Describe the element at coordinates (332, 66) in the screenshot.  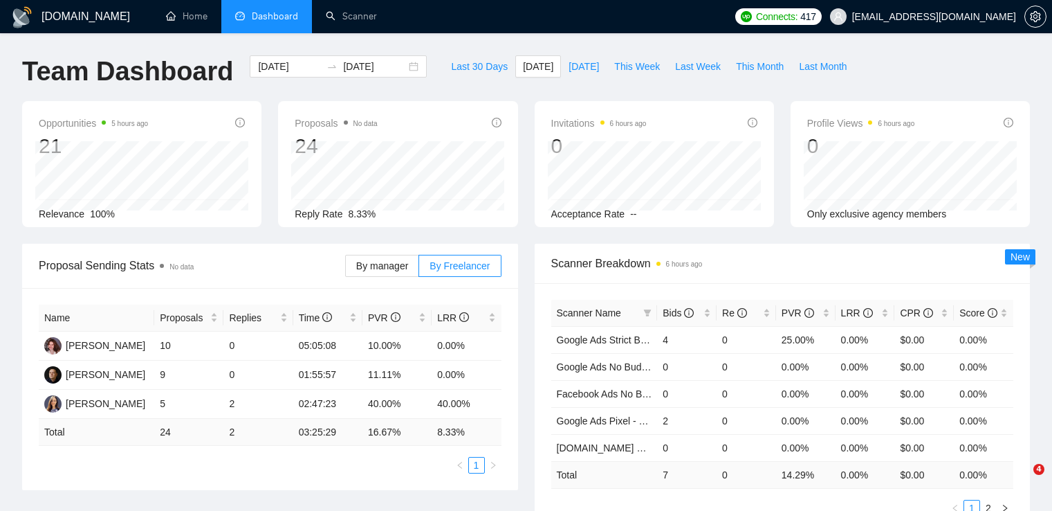
I see `span: swap-right` at that location.